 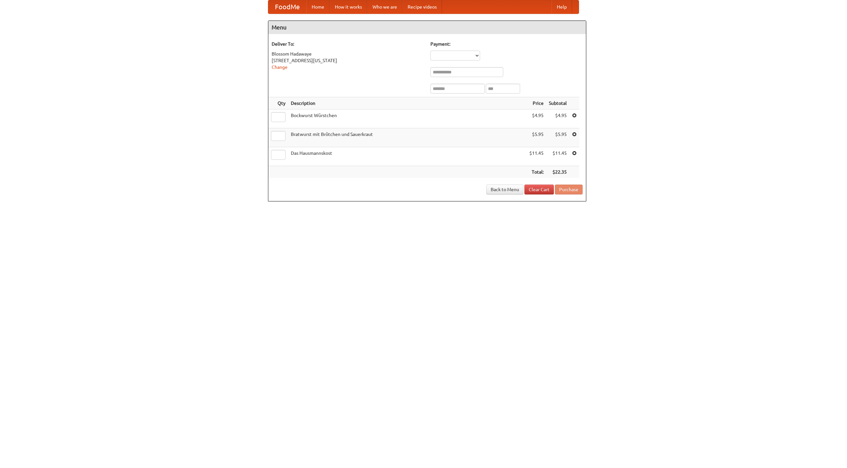 What do you see at coordinates (348, 44) in the screenshot?
I see `h5: Deliver To:` at bounding box center [348, 44].